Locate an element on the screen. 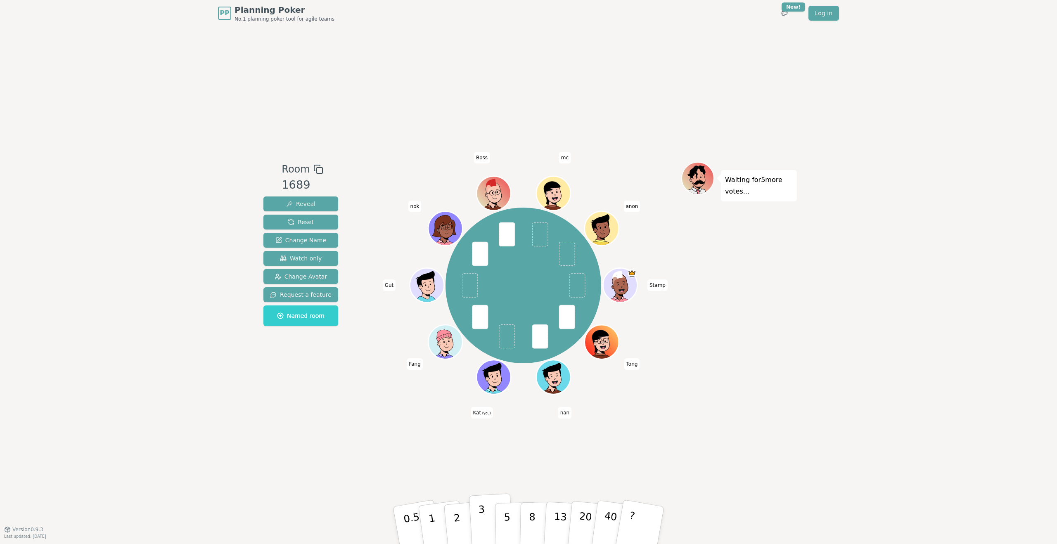 The width and height of the screenshot is (1057, 544). a: Log in is located at coordinates (823, 13).